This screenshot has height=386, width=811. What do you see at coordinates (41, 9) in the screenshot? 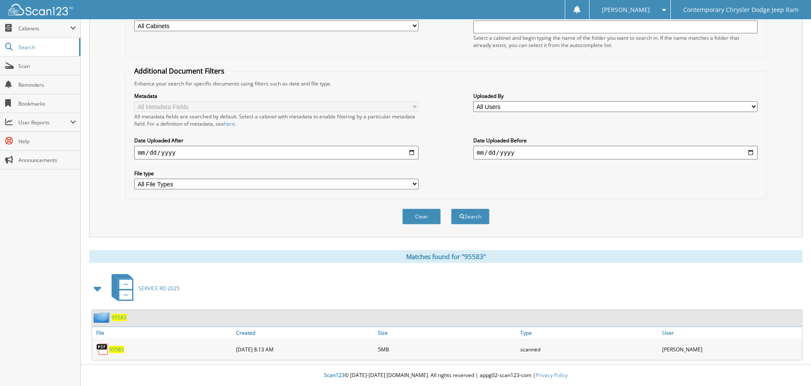
I see `img: scan123-logo-white.svg` at bounding box center [41, 9].